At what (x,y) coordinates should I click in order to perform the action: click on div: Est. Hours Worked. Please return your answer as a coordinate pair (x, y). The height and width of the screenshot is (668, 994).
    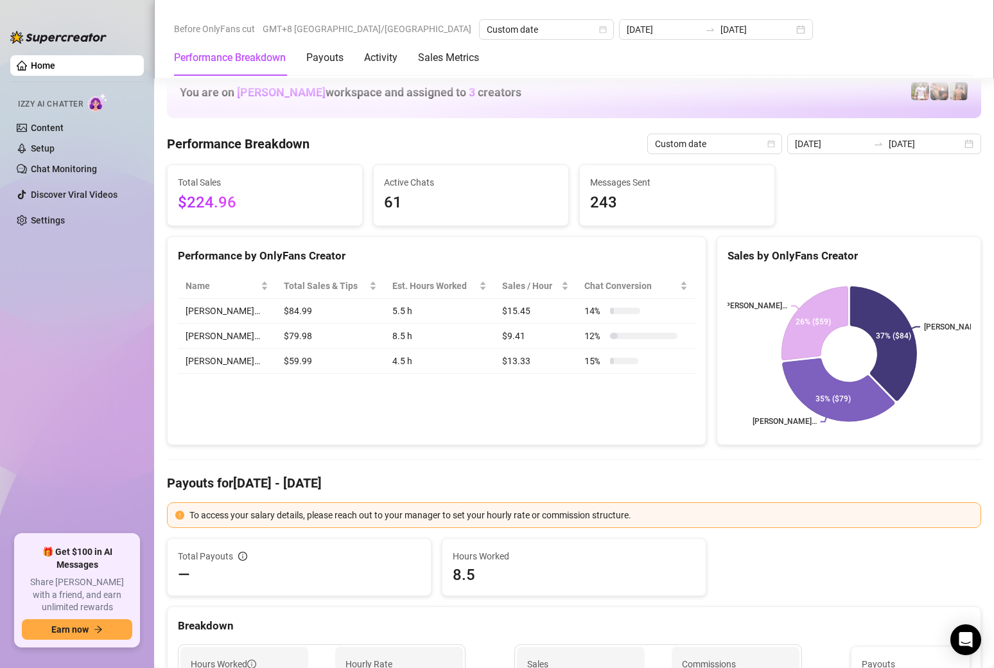
    Looking at the image, I should click on (434, 286).